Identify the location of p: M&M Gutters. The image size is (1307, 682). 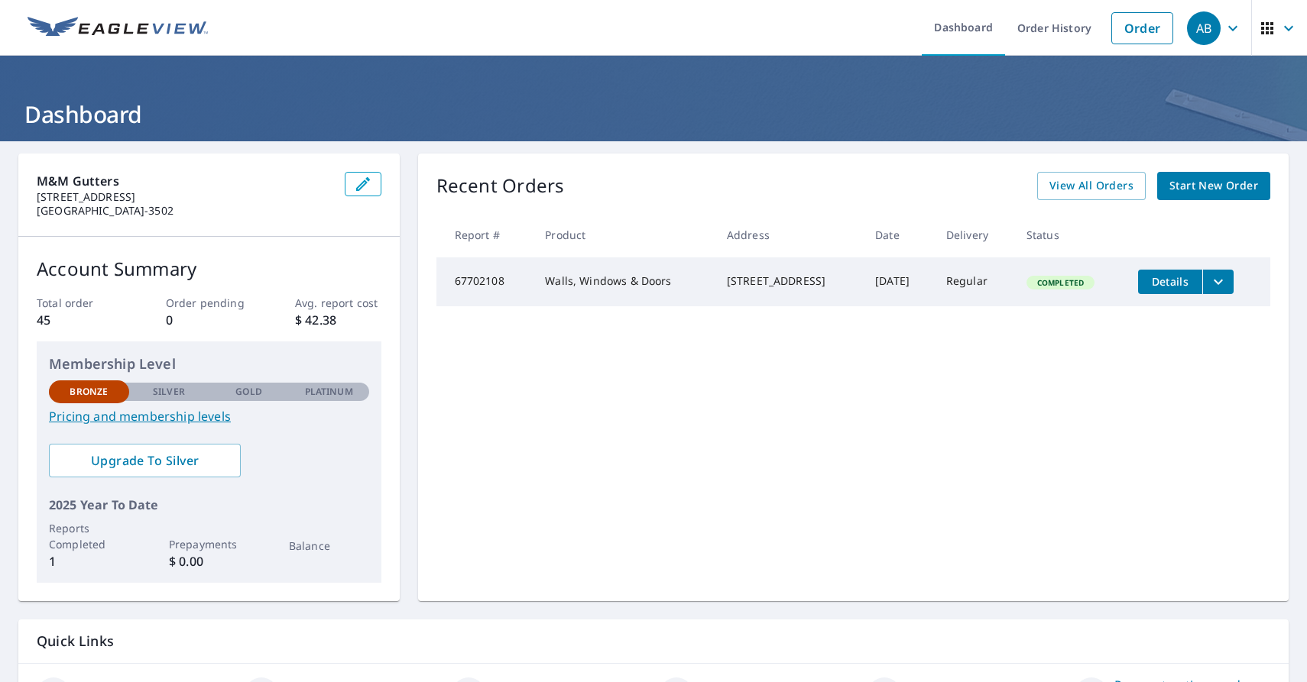
(184, 181).